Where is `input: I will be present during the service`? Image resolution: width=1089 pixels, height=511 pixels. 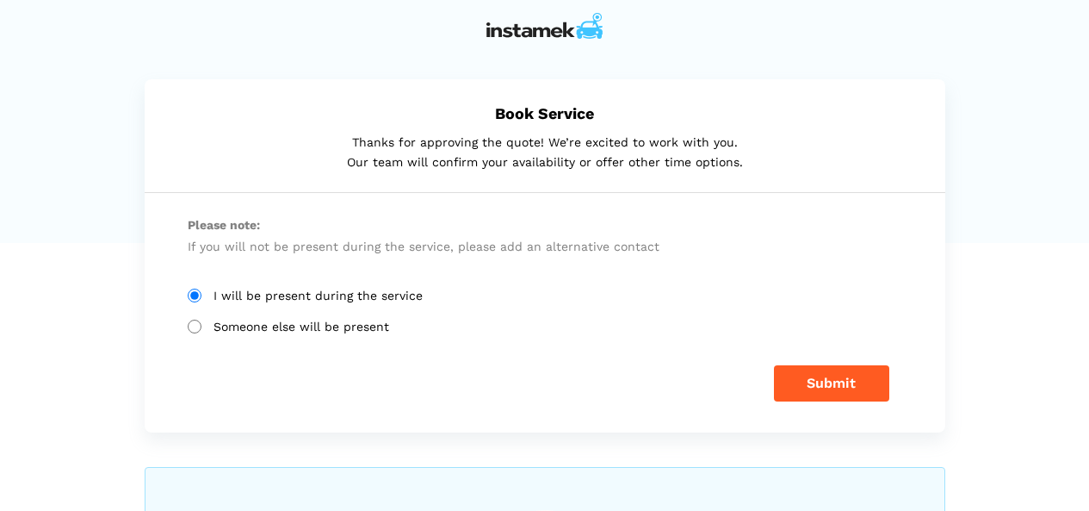 input: I will be present during the service is located at coordinates (195, 295).